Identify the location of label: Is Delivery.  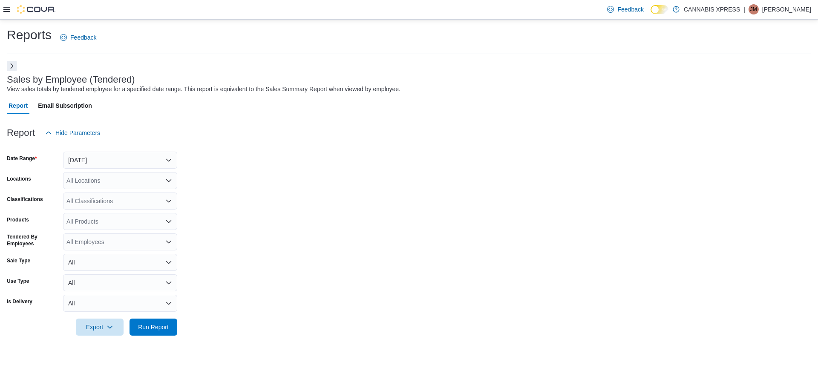
(20, 302).